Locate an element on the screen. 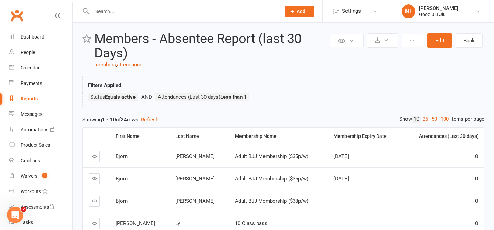 This screenshot has width=494, height=230. a: 10 is located at coordinates (417, 119).